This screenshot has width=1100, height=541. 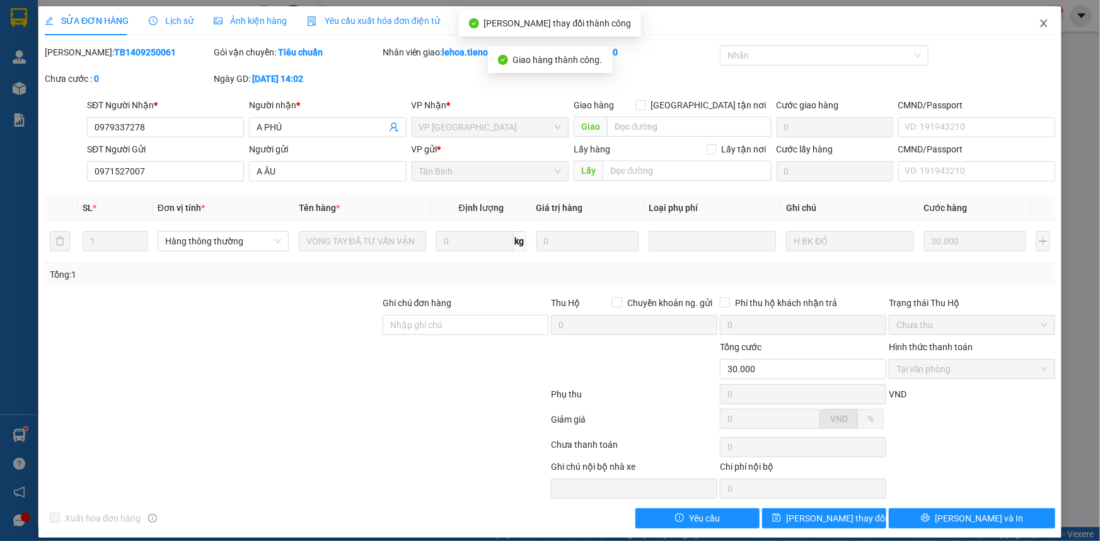 What do you see at coordinates (223, 241) in the screenshot?
I see `span: Hàng thông thường` at bounding box center [223, 241].